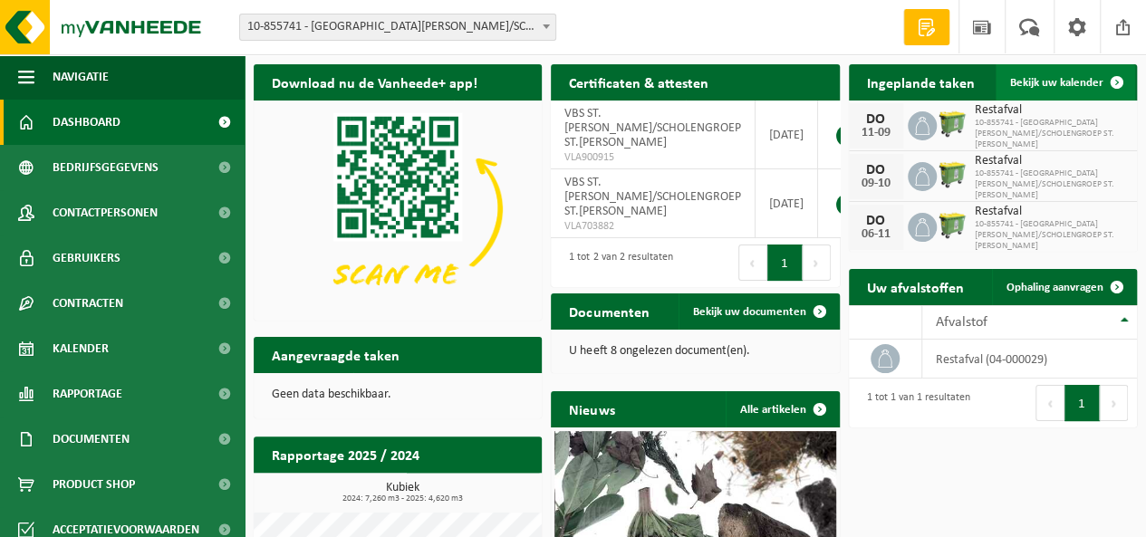  What do you see at coordinates (81, 349) in the screenshot?
I see `span: Kalender` at bounding box center [81, 349].